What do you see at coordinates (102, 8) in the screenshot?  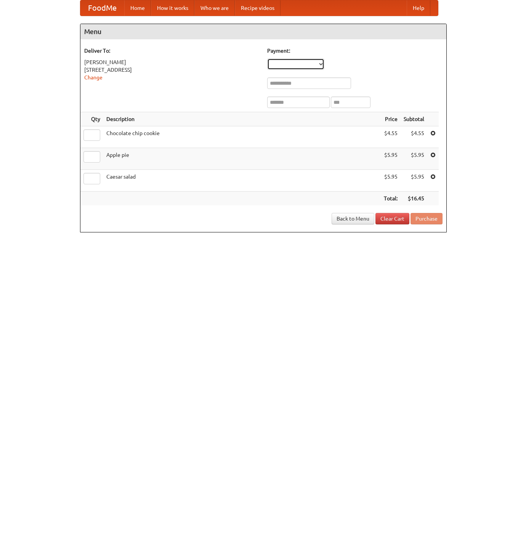 I see `a: FoodMe` at bounding box center [102, 8].